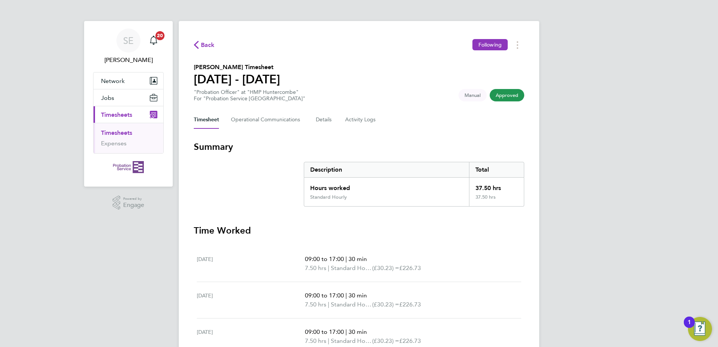 The image size is (718, 347). I want to click on span: Jobs, so click(107, 98).